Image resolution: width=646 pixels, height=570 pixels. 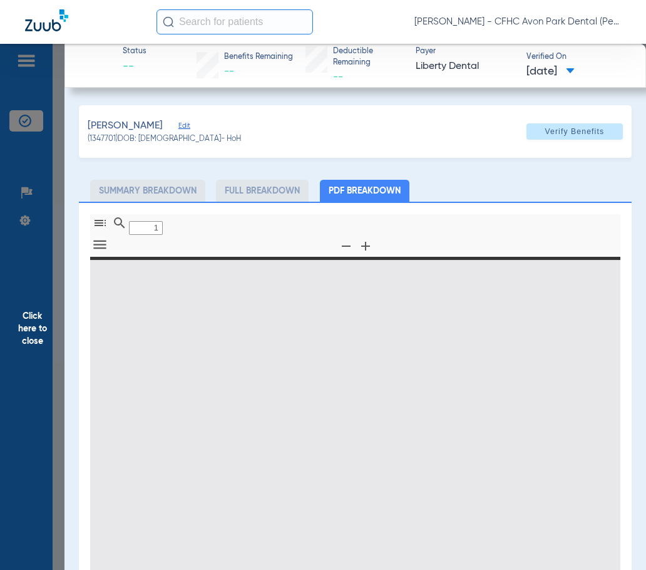 I want to click on input: Page, so click(x=146, y=228).